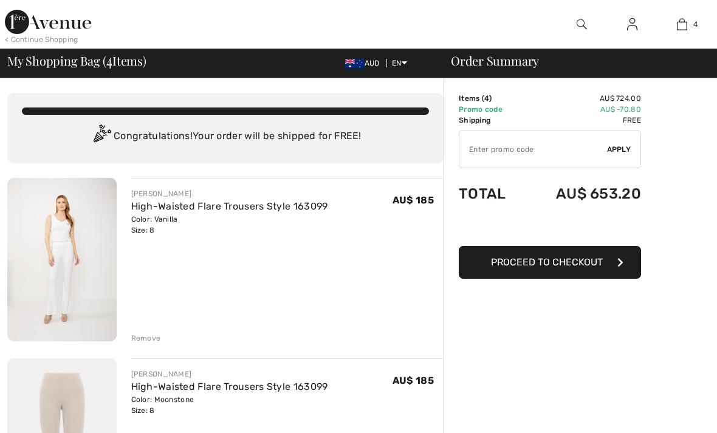  What do you see at coordinates (101, 137) in the screenshot?
I see `img: Congratulation2.svg` at bounding box center [101, 137].